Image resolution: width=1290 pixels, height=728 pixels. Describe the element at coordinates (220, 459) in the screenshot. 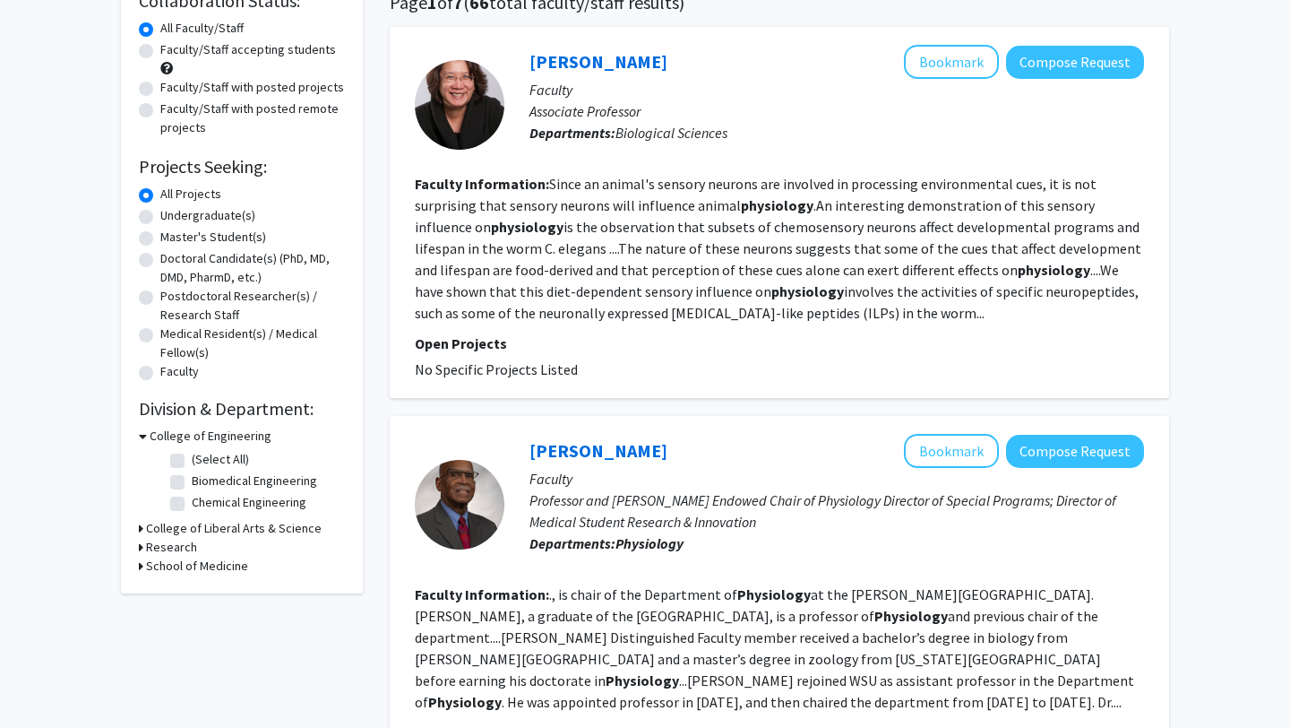

I see `label: (Select All)` at that location.